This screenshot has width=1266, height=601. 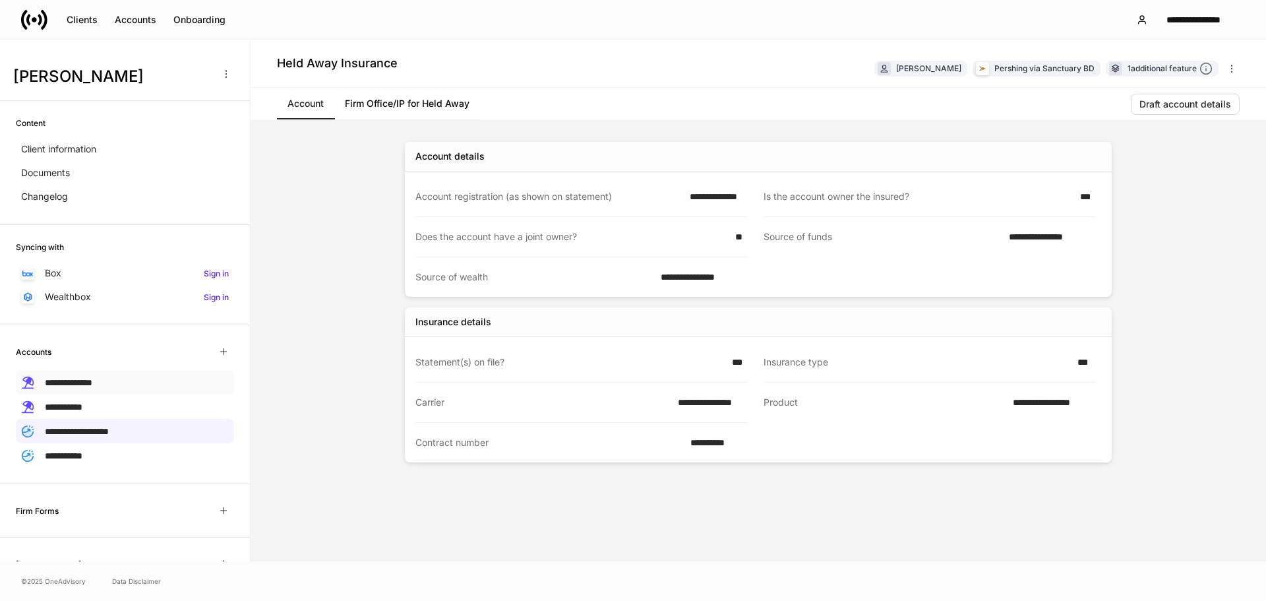 What do you see at coordinates (53, 581) in the screenshot?
I see `span: © 2025 OneAdvisory` at bounding box center [53, 581].